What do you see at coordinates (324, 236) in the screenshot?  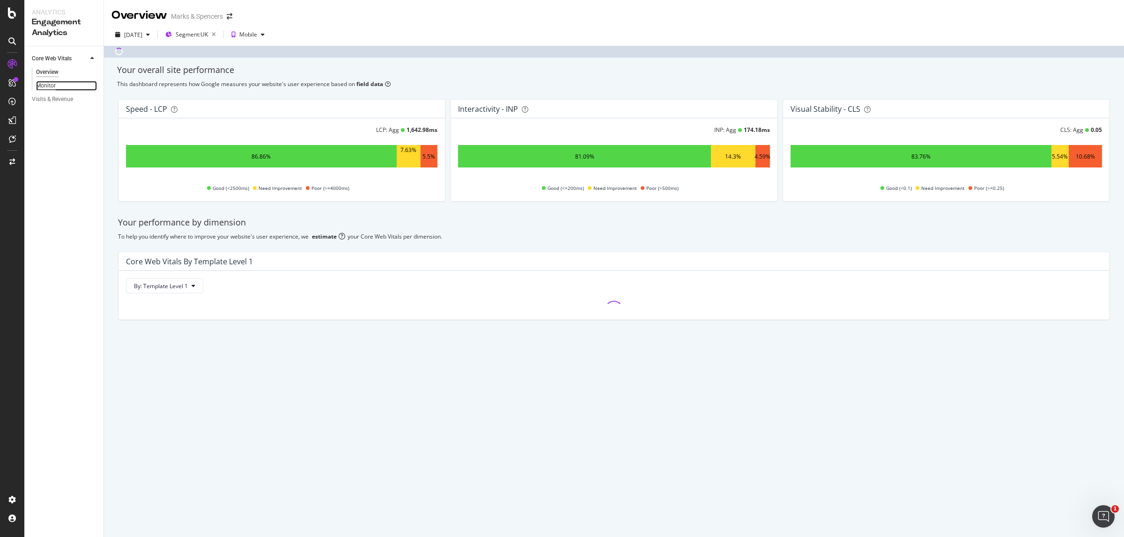 I see `div: estimate` at bounding box center [324, 236].